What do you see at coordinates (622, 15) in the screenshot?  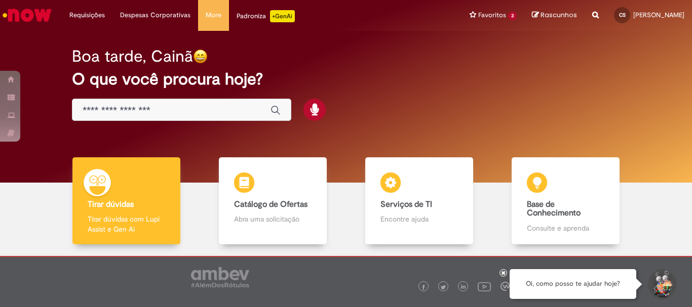 I see `span: CS` at bounding box center [622, 15].